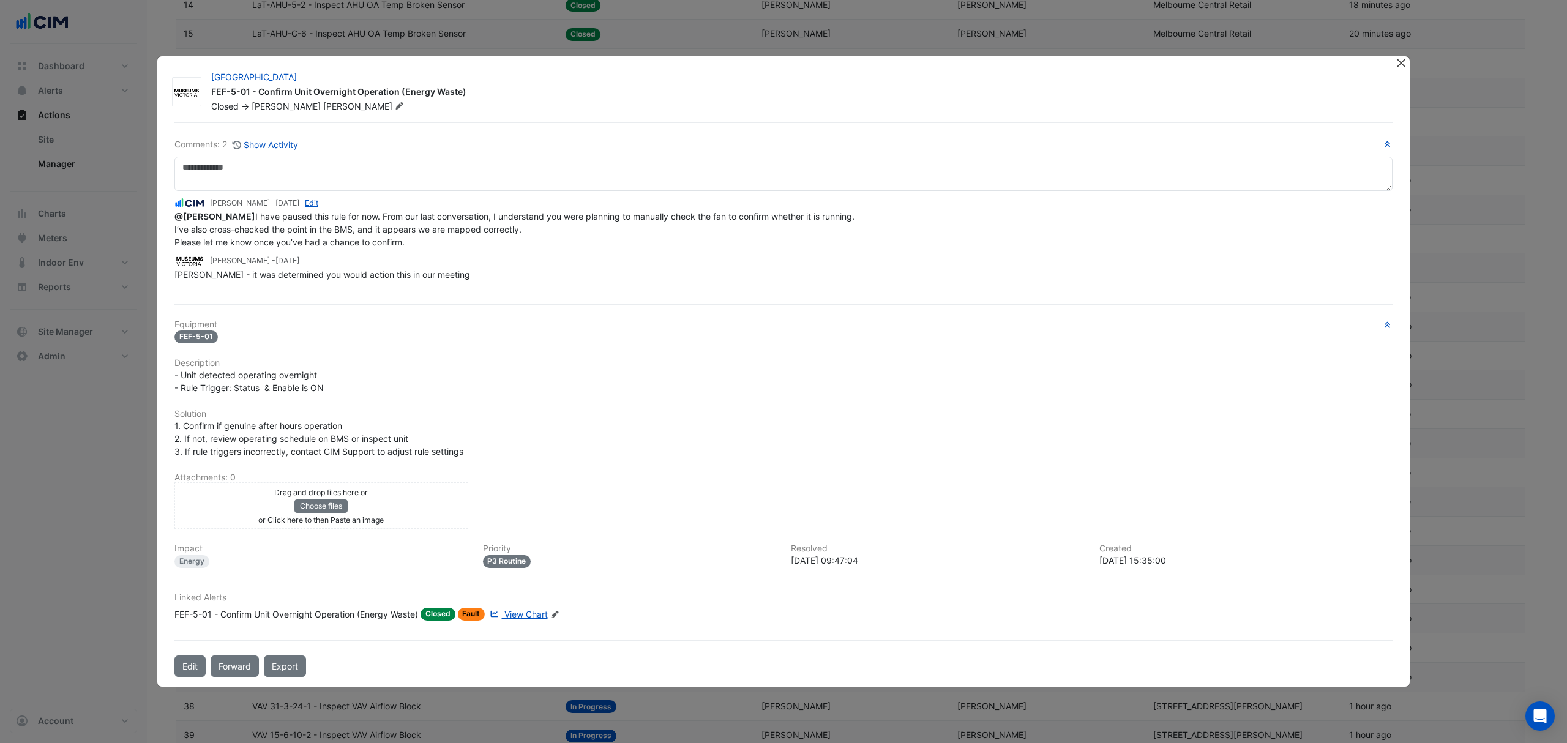  What do you see at coordinates (190, 203) in the screenshot?
I see `img: CIM` at bounding box center [190, 203].